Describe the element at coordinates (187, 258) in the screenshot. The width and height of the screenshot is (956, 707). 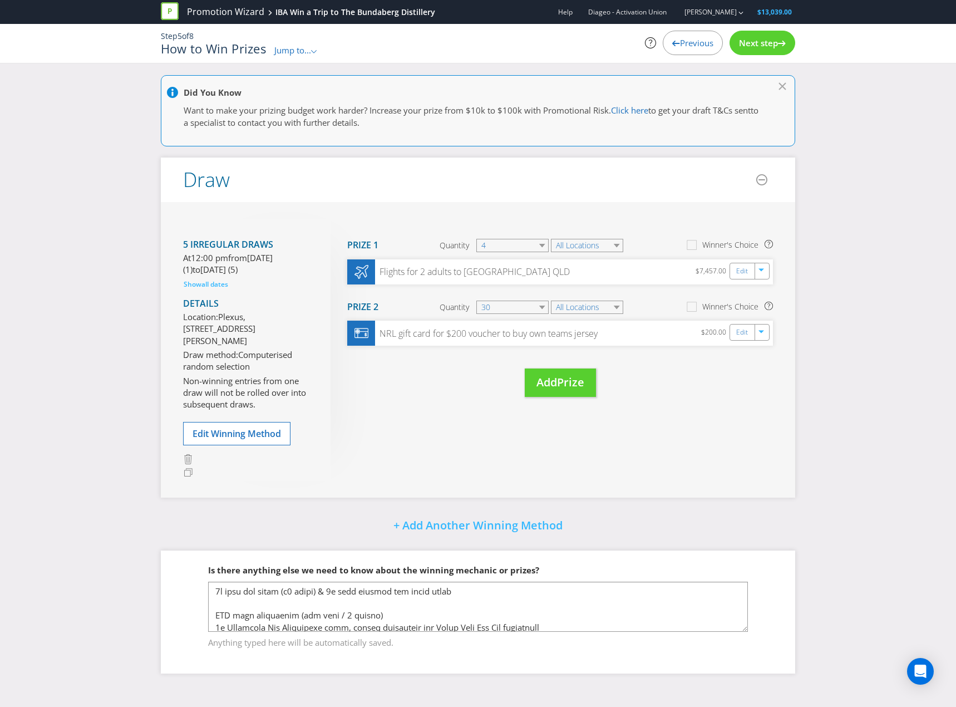
I see `span: At` at that location.